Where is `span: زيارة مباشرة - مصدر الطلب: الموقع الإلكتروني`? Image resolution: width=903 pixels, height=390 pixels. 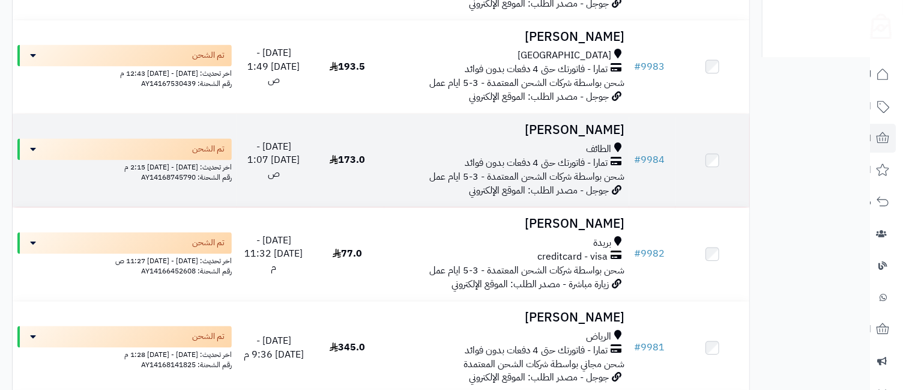 span: زيارة مباشرة - مصدر الطلب: الموقع الإلكتروني is located at coordinates (530, 285).